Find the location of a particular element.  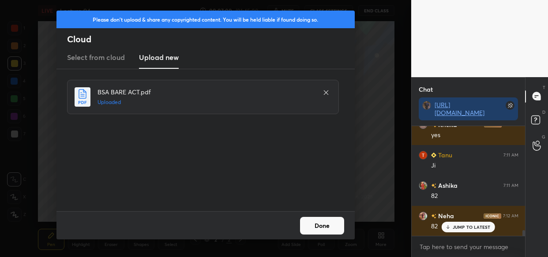

img: Learner_Badge_beginner_1_8b307cf2a0.svg is located at coordinates (434, 155).